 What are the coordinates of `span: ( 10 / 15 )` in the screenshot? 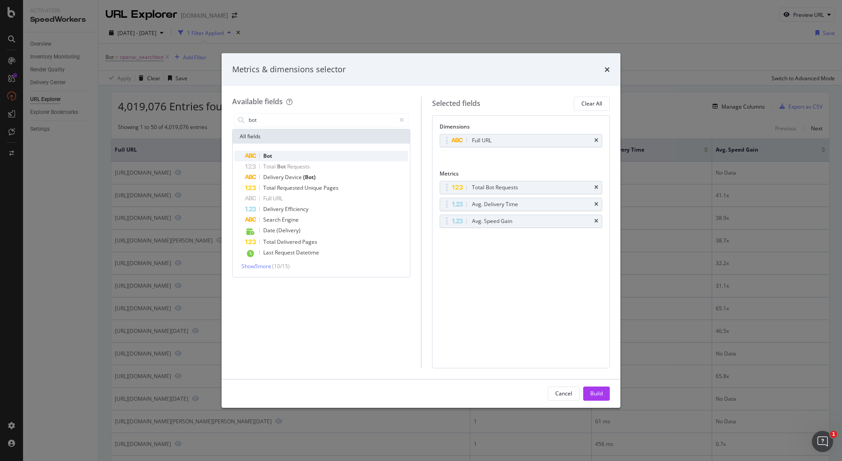 It's located at (281, 266).